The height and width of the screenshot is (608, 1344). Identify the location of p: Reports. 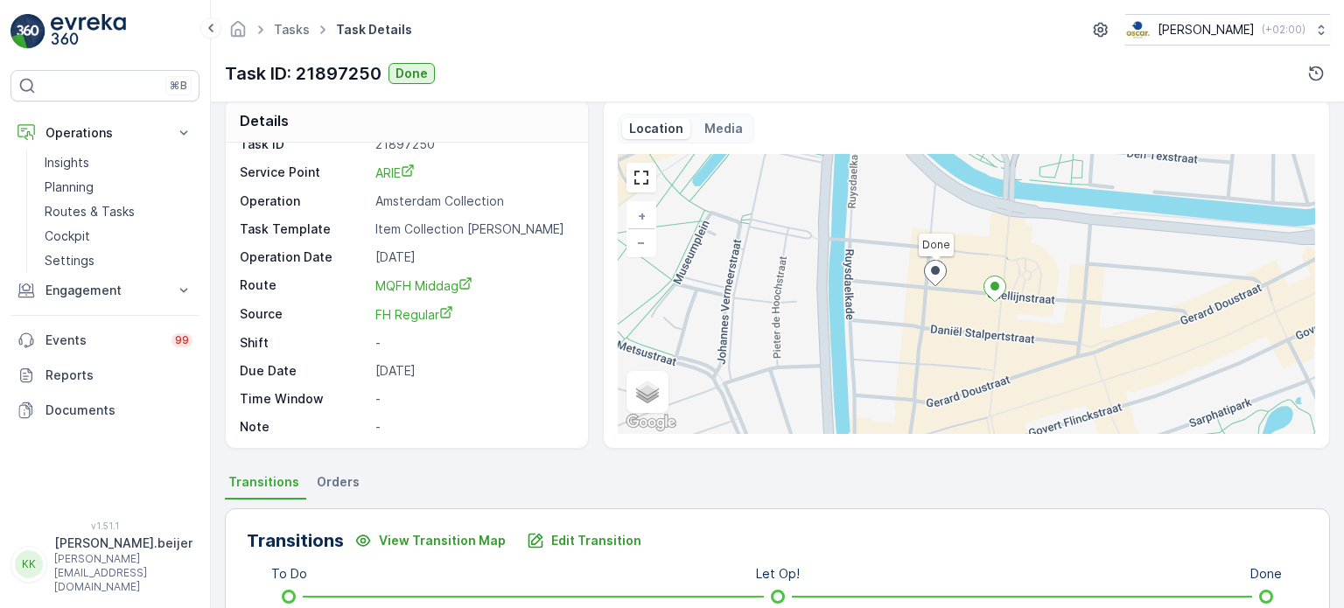
(119, 375).